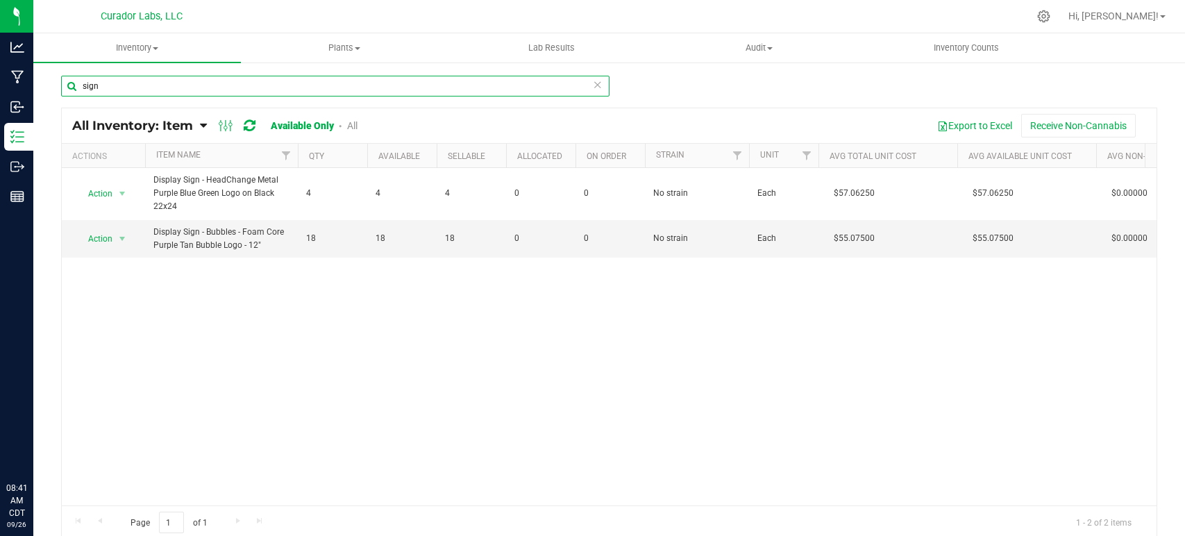 The image size is (1185, 536). What do you see at coordinates (344, 48) in the screenshot?
I see `span: Plants` at bounding box center [344, 48].